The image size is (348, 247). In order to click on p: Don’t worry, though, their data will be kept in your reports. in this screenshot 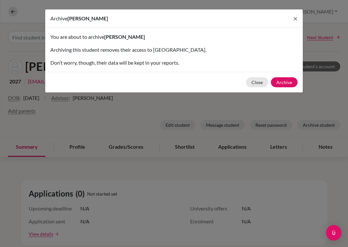, I will do `click(174, 63)`.